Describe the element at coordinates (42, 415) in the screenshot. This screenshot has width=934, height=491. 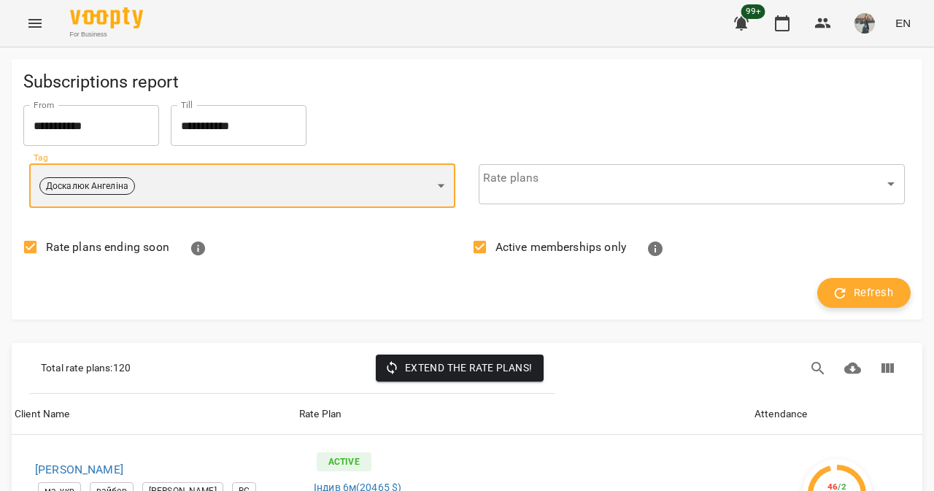
I see `div: Client Name` at that location.